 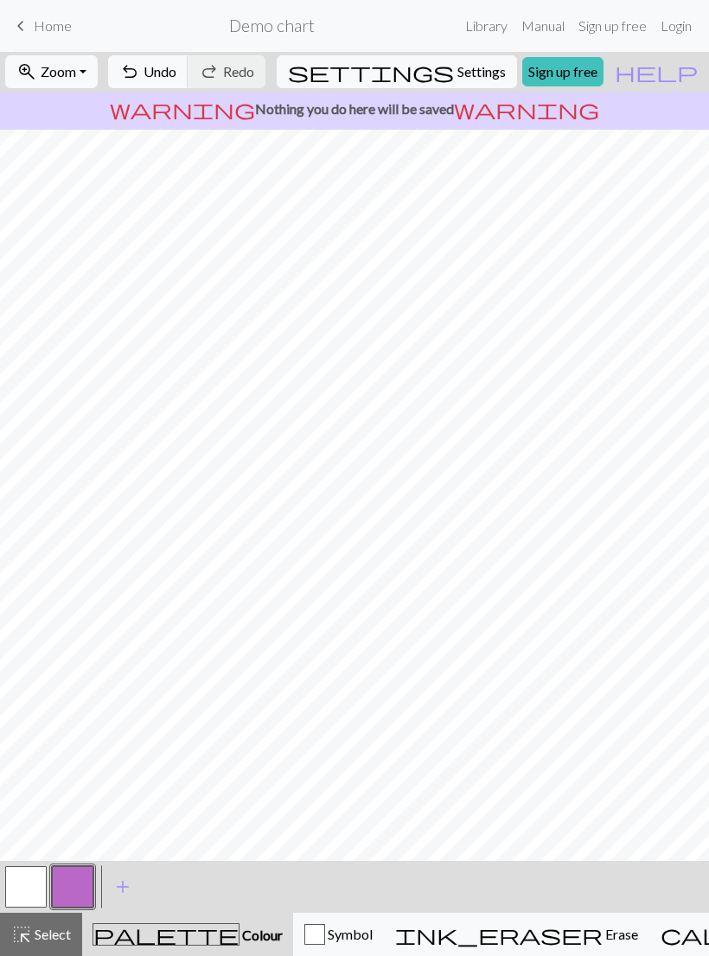 What do you see at coordinates (486, 26) in the screenshot?
I see `a: Library` at bounding box center [486, 26].